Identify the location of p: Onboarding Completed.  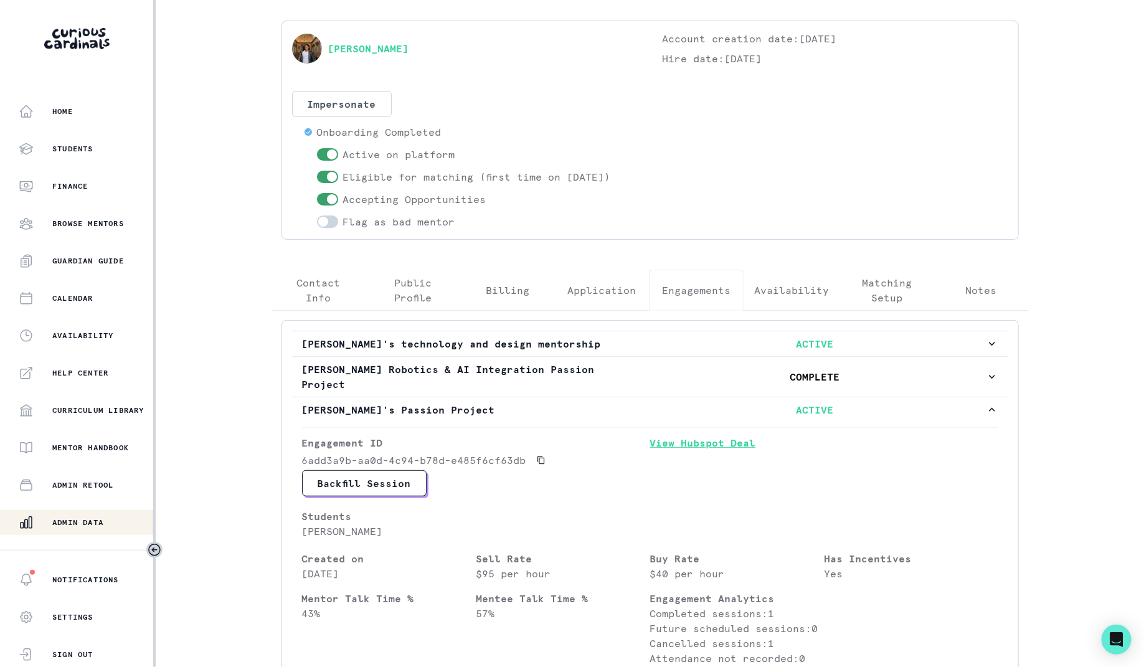
(379, 132).